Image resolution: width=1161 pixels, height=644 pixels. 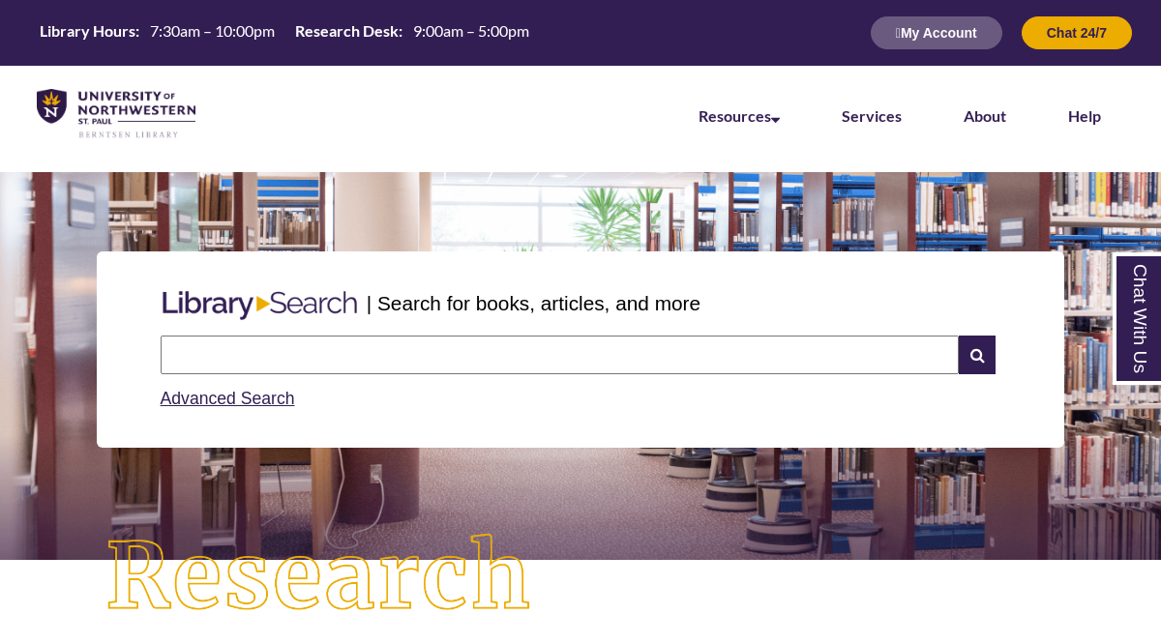 What do you see at coordinates (937, 33) in the screenshot?
I see `button: My Account` at bounding box center [937, 33].